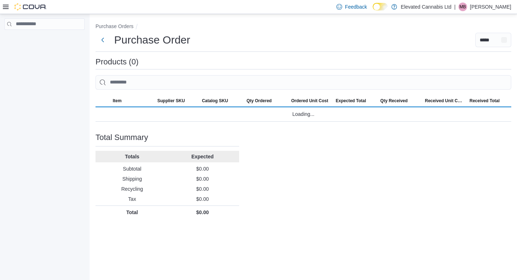 This screenshot has width=517, height=280. Describe the element at coordinates (221, 101) in the screenshot. I see `button: Catalog SKU` at that location.